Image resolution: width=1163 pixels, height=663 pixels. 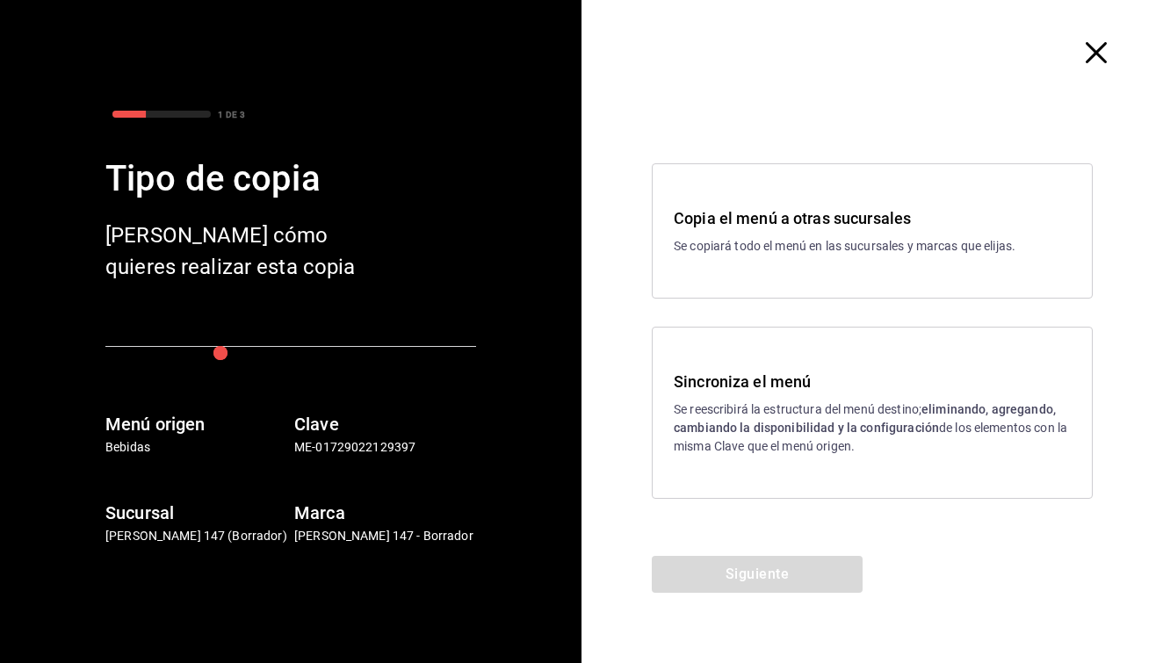 I want to click on p: ME-01729022129397, so click(x=385, y=447).